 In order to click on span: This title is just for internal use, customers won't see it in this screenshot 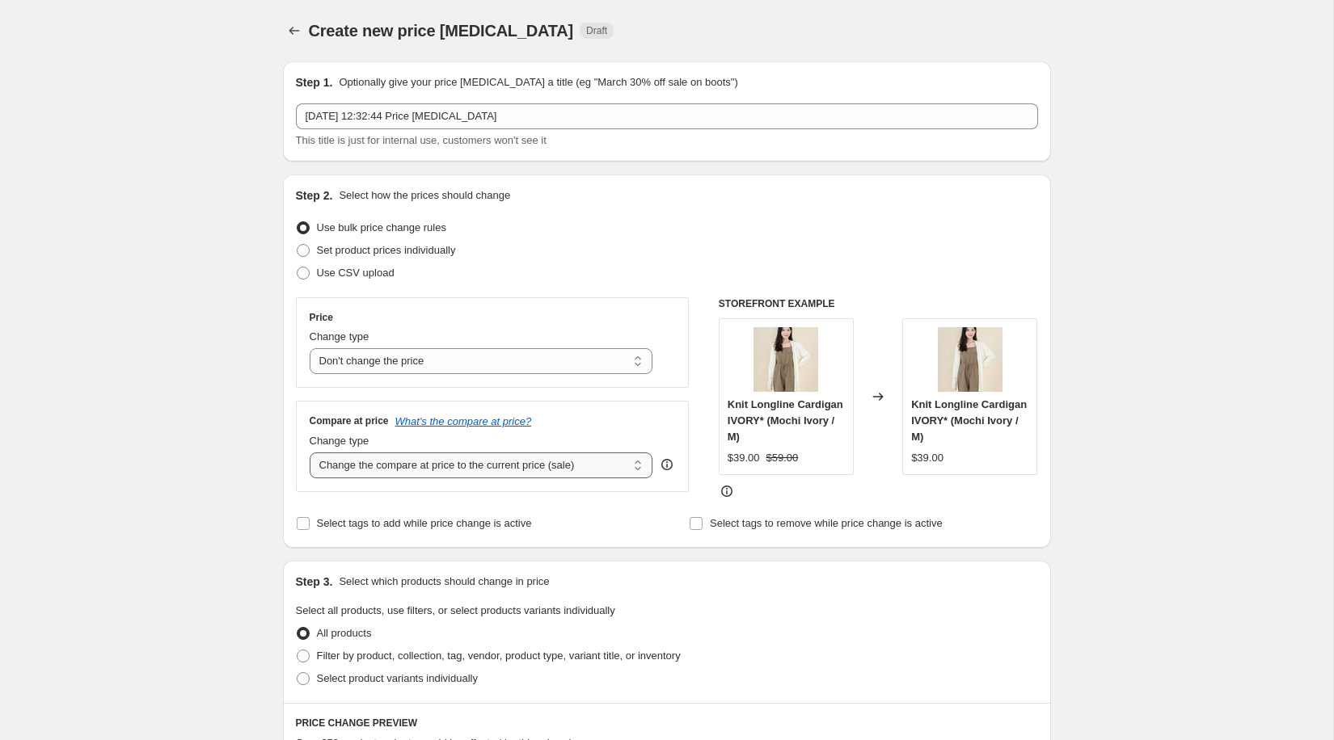, I will do `click(421, 140)`.